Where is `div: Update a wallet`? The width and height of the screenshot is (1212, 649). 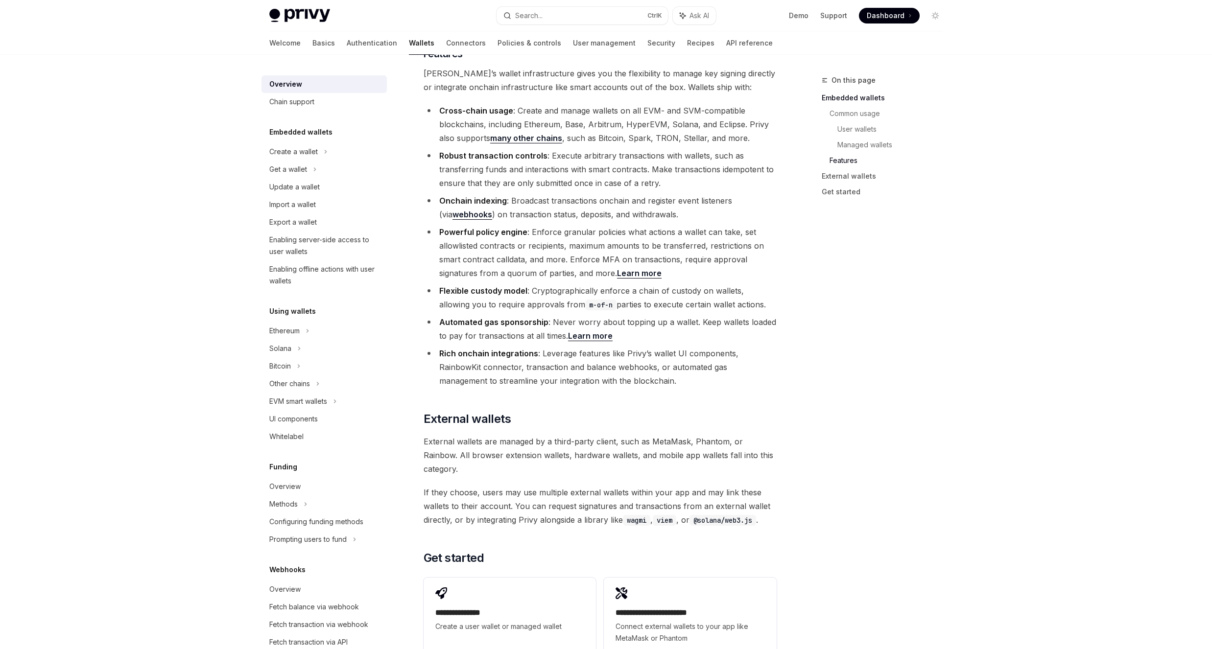 div: Update a wallet is located at coordinates (294, 187).